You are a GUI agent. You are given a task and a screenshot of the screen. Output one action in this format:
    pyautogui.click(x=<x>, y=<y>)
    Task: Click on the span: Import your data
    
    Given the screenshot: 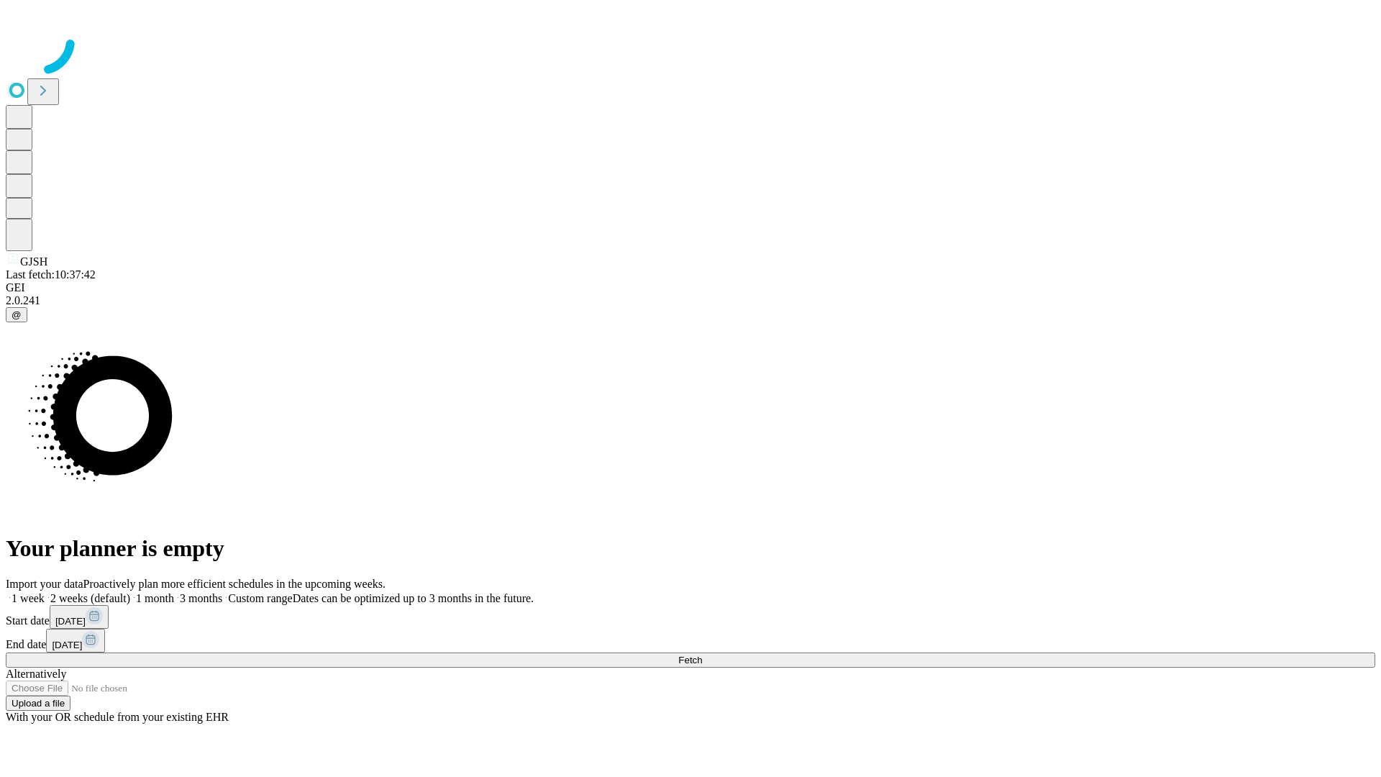 What is the action you would take?
    pyautogui.click(x=45, y=583)
    